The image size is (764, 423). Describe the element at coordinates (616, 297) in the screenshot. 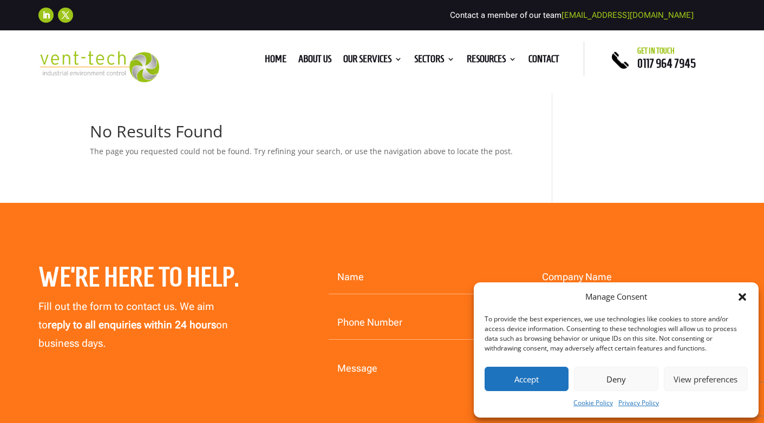

I see `div: Manage Consent` at that location.